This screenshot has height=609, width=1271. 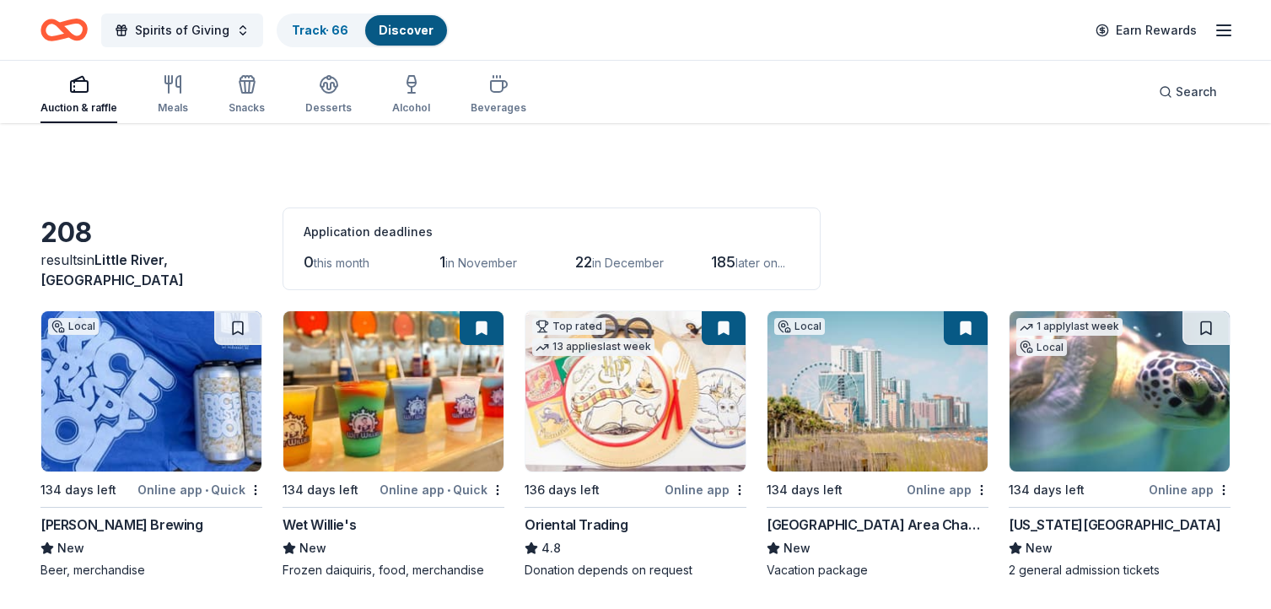 What do you see at coordinates (1196, 92) in the screenshot?
I see `span: Search` at bounding box center [1196, 92].